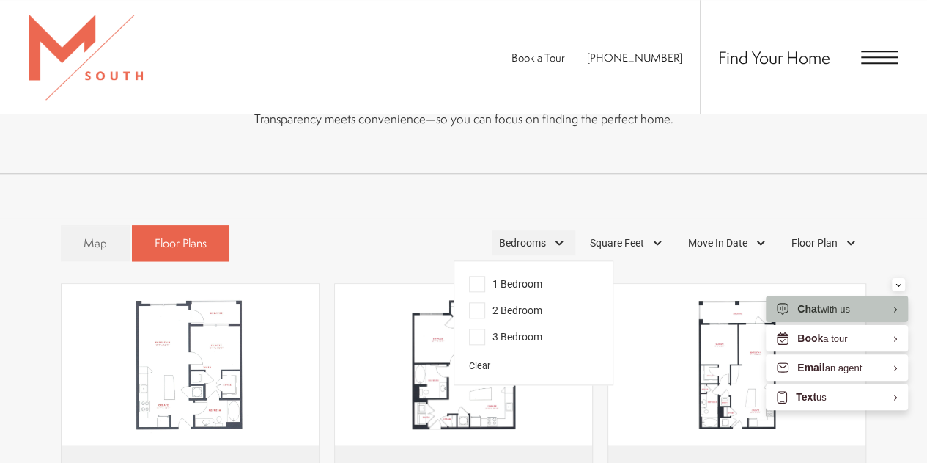 Image resolution: width=927 pixels, height=463 pixels. Describe the element at coordinates (774, 57) in the screenshot. I see `a: Find Your Home` at that location.